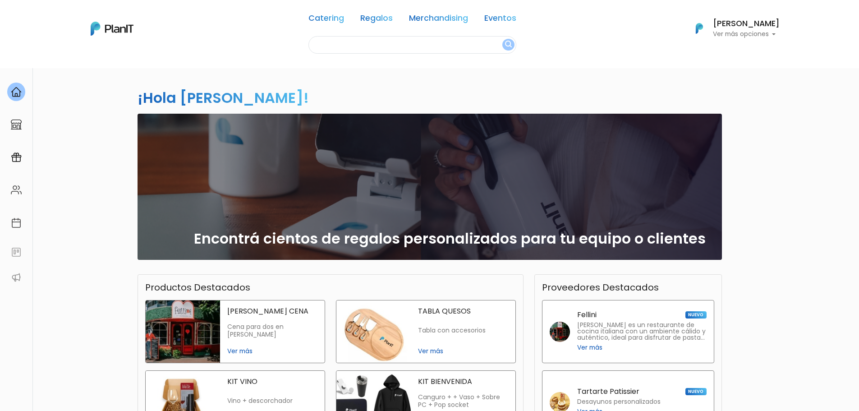  Describe the element at coordinates (326, 20) in the screenshot. I see `a: Catering` at that location.